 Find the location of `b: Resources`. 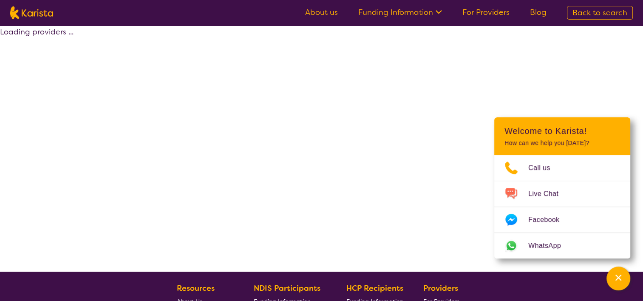

b: Resources is located at coordinates (195, 288).